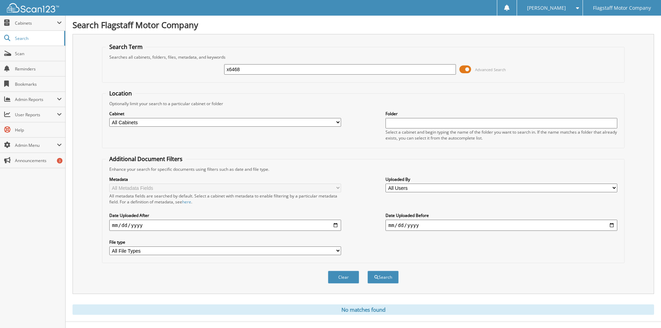 The width and height of the screenshot is (661, 328). I want to click on div: Select a cabinet and begin typing the name of the folder you want to search in. If the name match..., so click(501, 135).